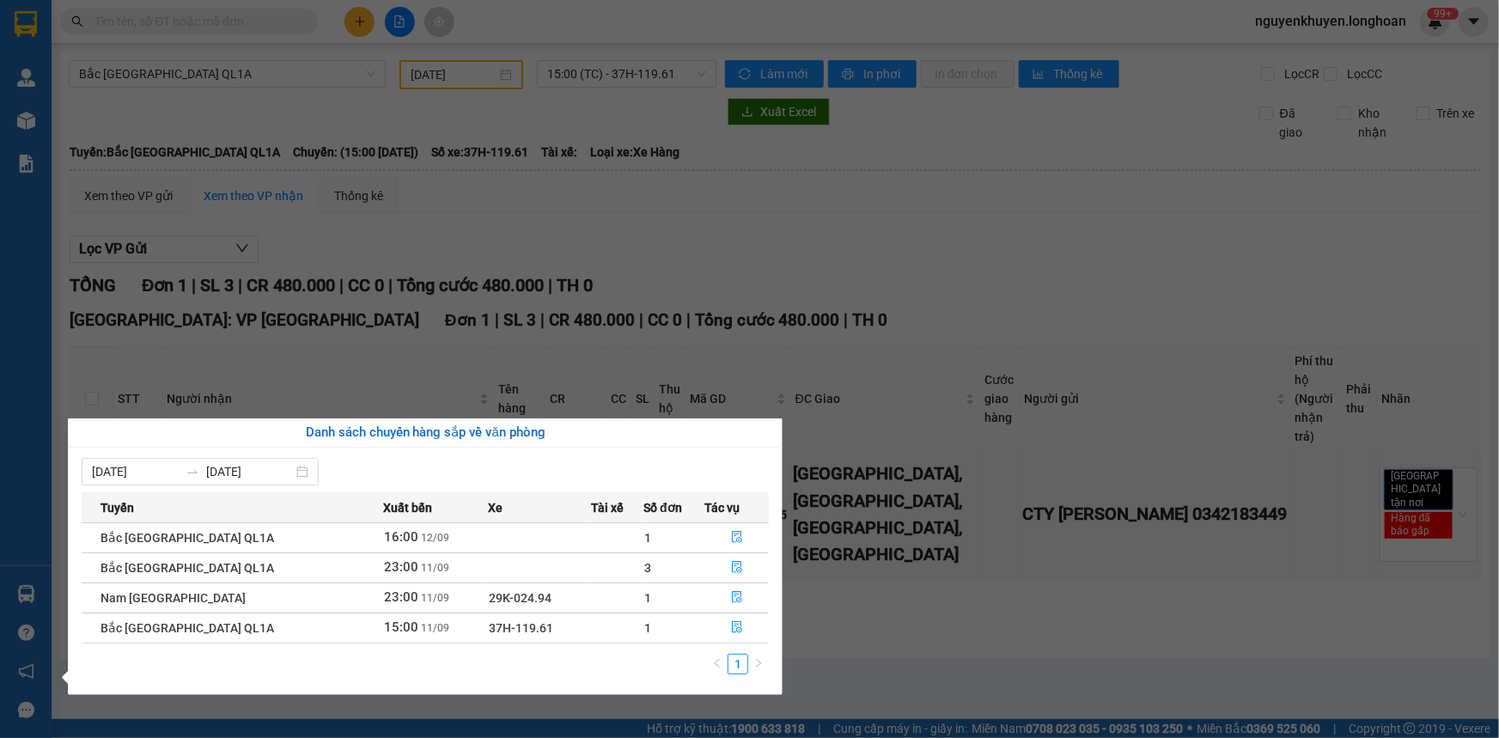  I want to click on span: Tuyến, so click(117, 508).